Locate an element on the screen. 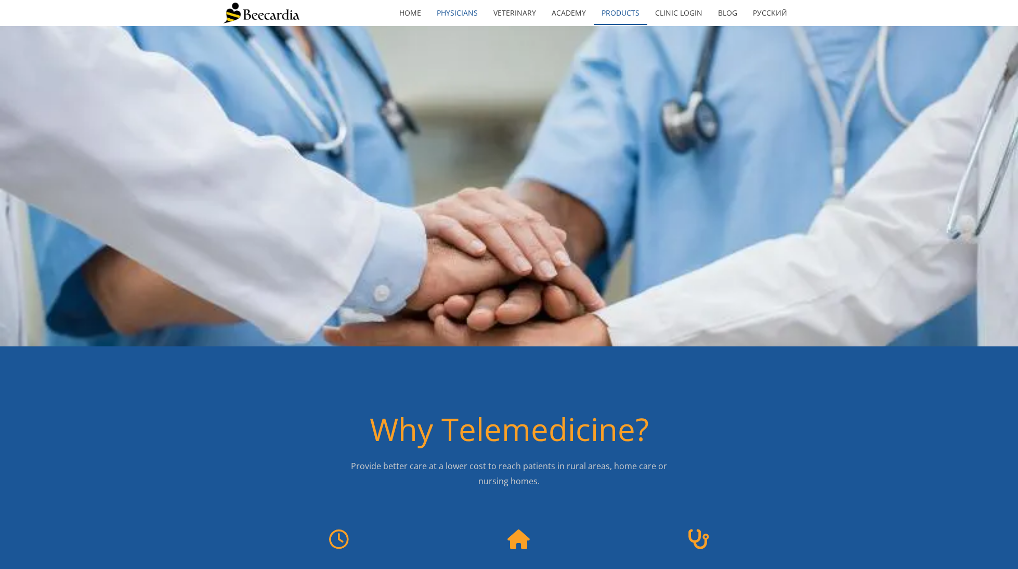 This screenshot has height=569, width=1018. a: Physicians is located at coordinates (457, 13).